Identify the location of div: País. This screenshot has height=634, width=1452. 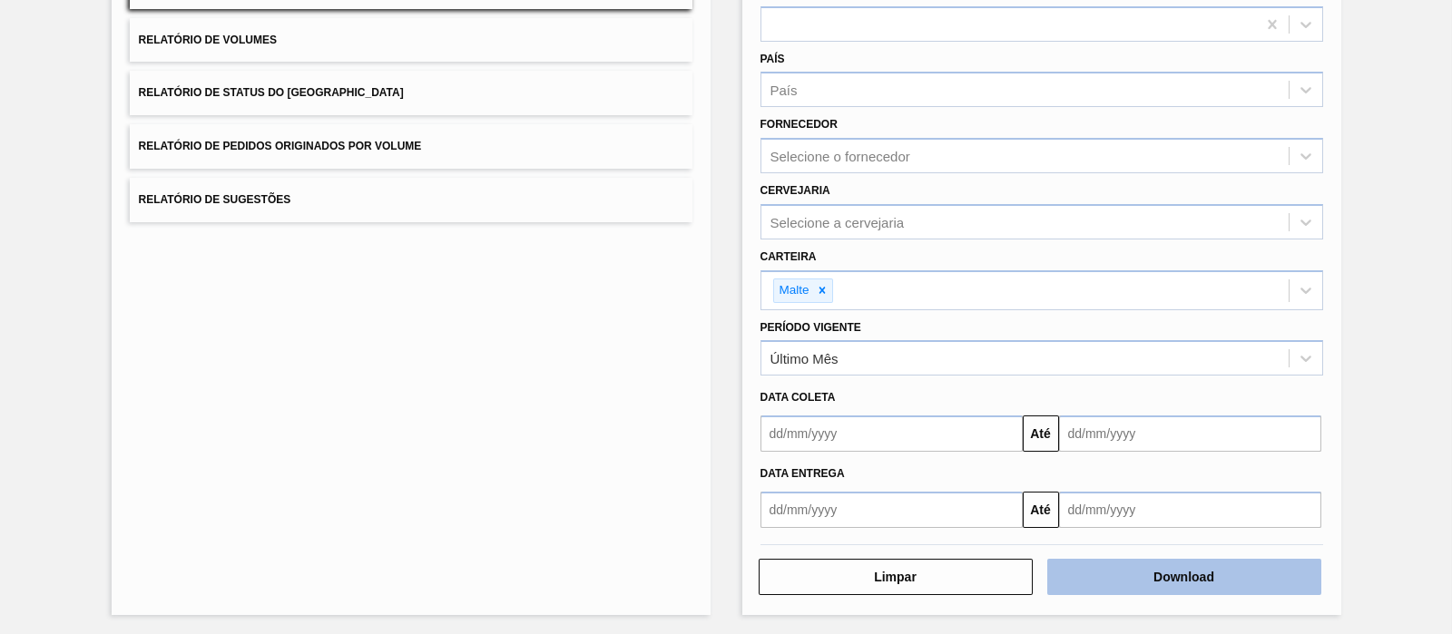
(784, 90).